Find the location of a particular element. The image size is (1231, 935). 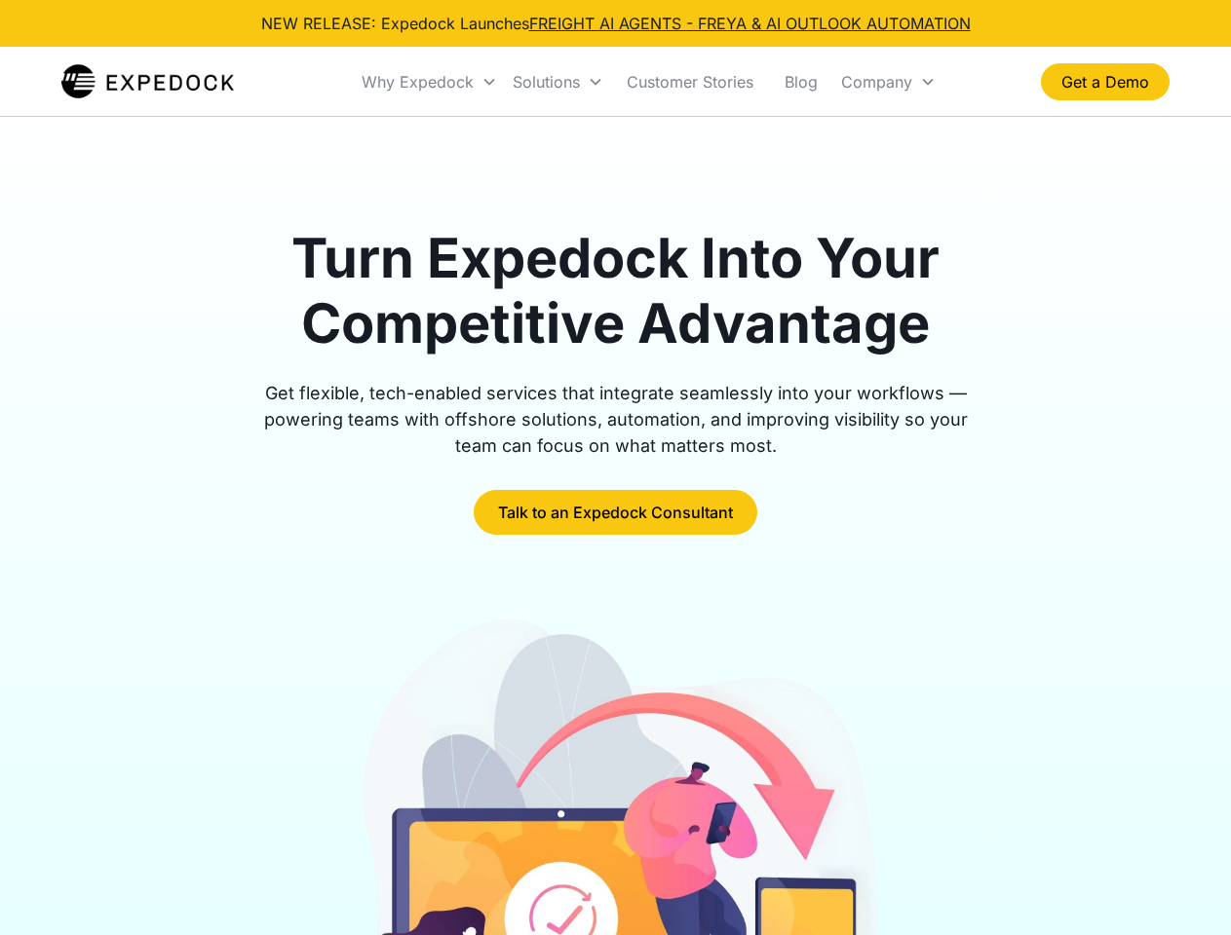

a: FREIGHT AI AGENTS - FREYA & AI OUTLOOK AUTOMATION is located at coordinates (749, 23).